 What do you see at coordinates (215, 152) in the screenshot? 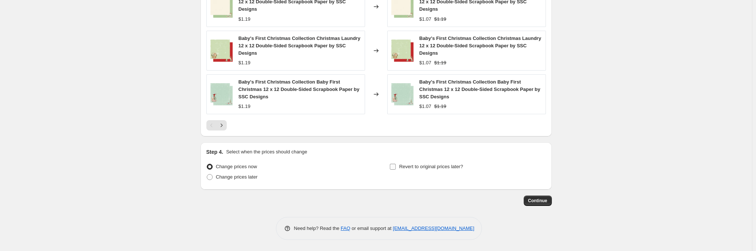
I see `h2: Step 4.` at bounding box center [215, 152].